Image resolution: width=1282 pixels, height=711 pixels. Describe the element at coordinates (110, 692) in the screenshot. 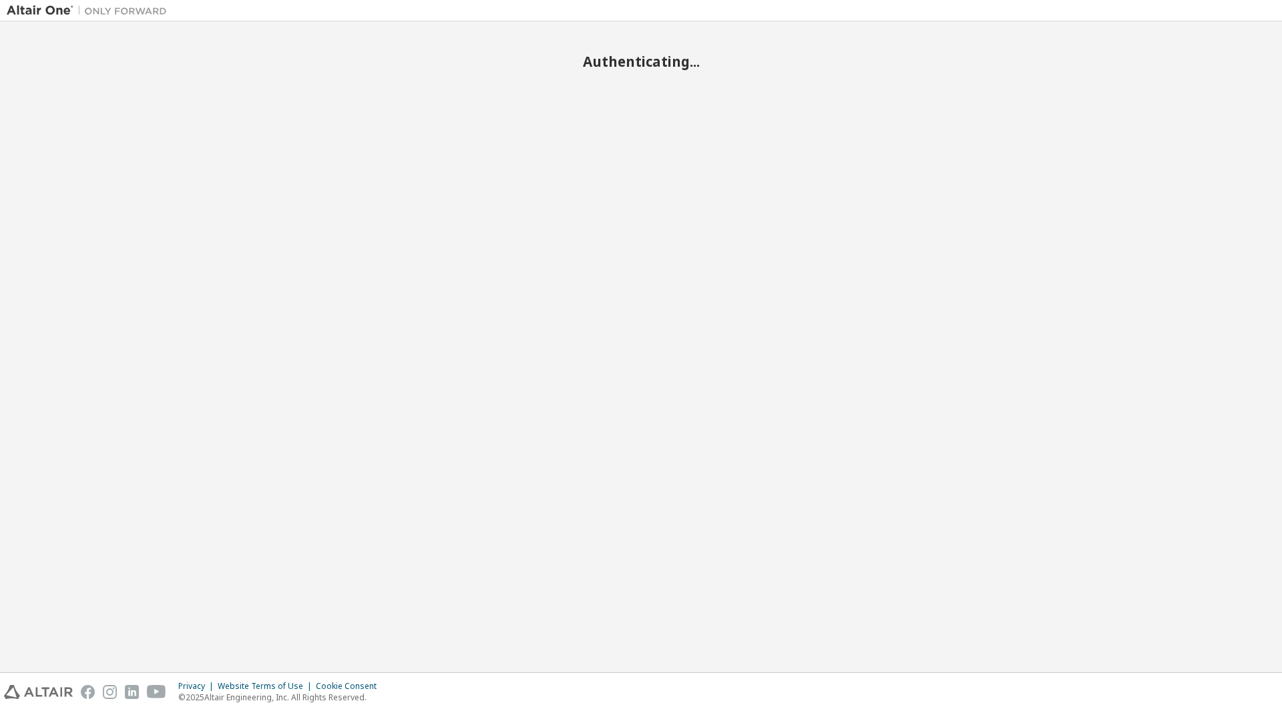

I see `img: instagram.svg` at that location.